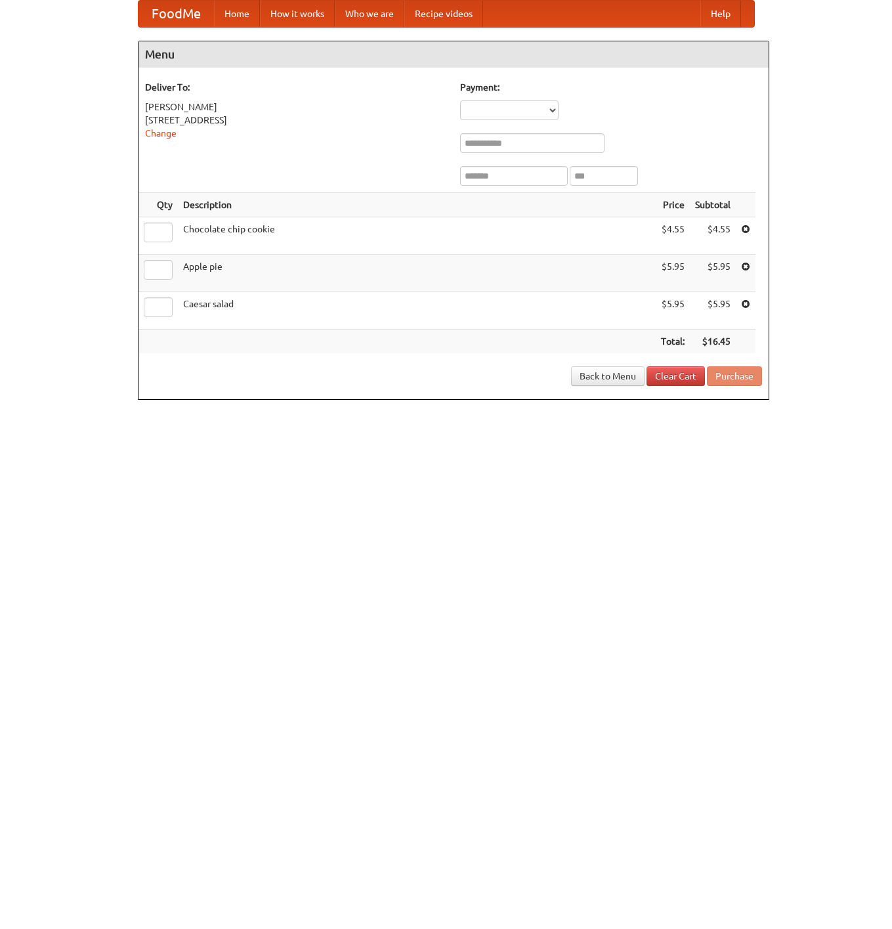  I want to click on a: How it works, so click(297, 14).